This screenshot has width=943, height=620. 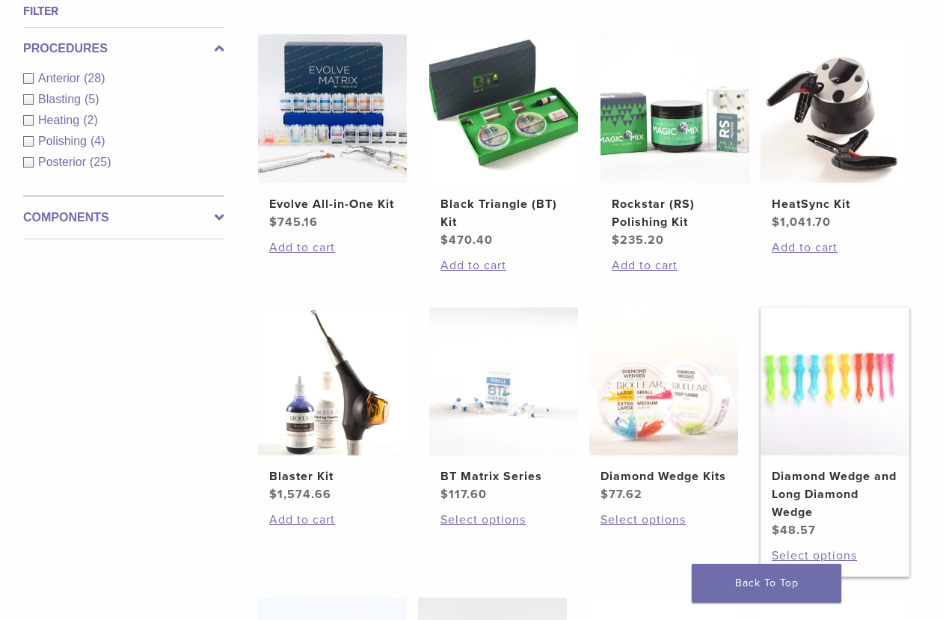 I want to click on img: Blaster Kit, so click(x=332, y=381).